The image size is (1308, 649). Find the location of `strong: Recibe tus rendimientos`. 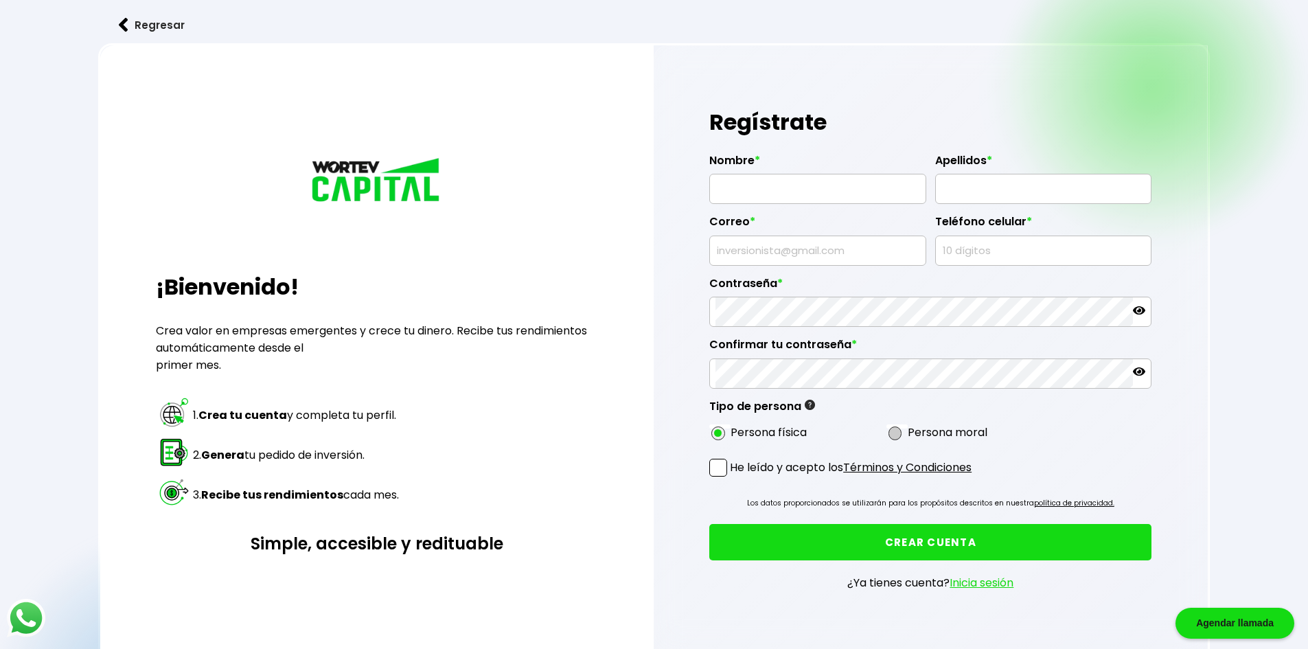

strong: Recibe tus rendimientos is located at coordinates (272, 494).